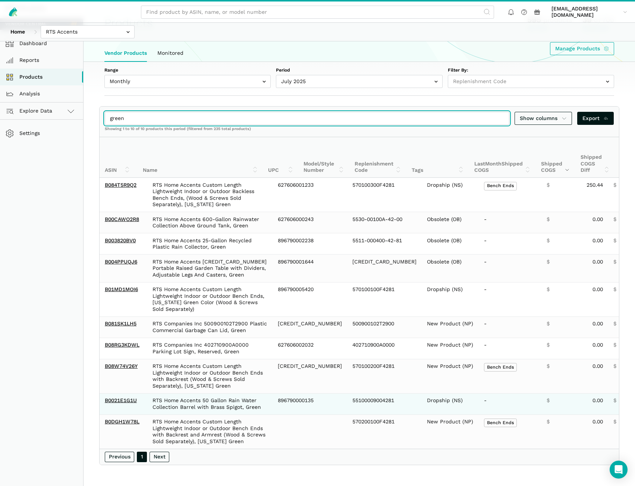 The height and width of the screenshot is (486, 635). Describe the element at coordinates (210, 404) in the screenshot. I see `td: RTS Home Accents 50 Gallon Rain Water Collection Barrel with Brass Spigot, Green` at that location.